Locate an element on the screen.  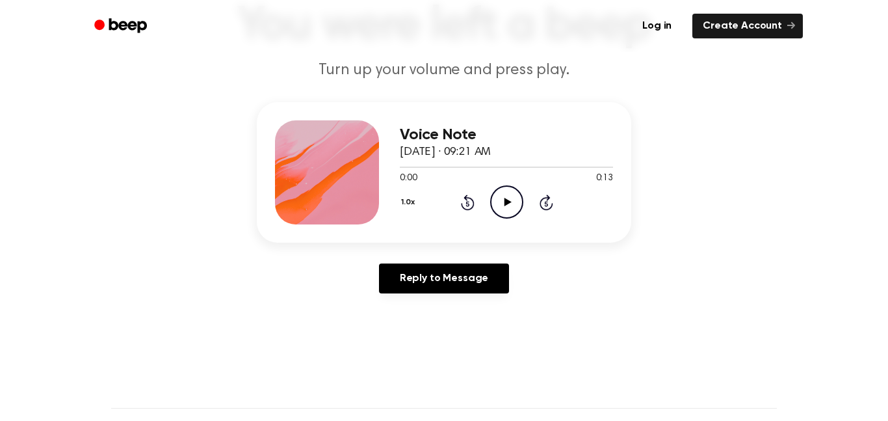
a: Log in is located at coordinates (657, 26).